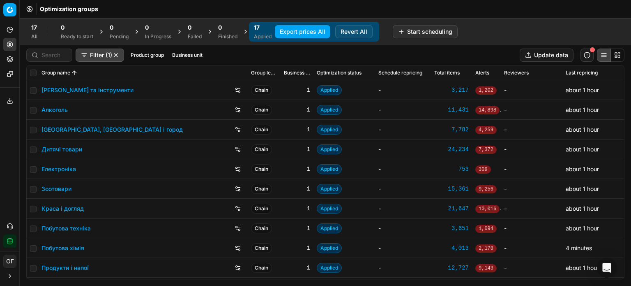  Describe the element at coordinates (452, 208) in the screenshot. I see `a: 21,647` at that location.